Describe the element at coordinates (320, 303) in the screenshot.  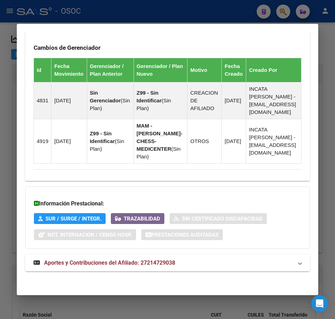
I see `div: Open Intercom Messenger` at that location.